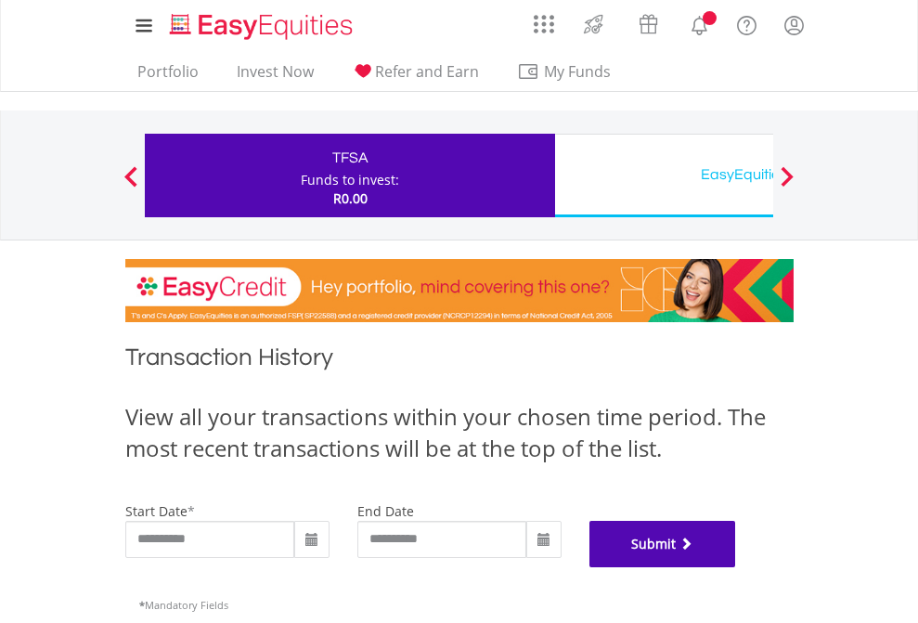  What do you see at coordinates (350, 180) in the screenshot?
I see `div: Funds to invest:` at bounding box center [350, 180].